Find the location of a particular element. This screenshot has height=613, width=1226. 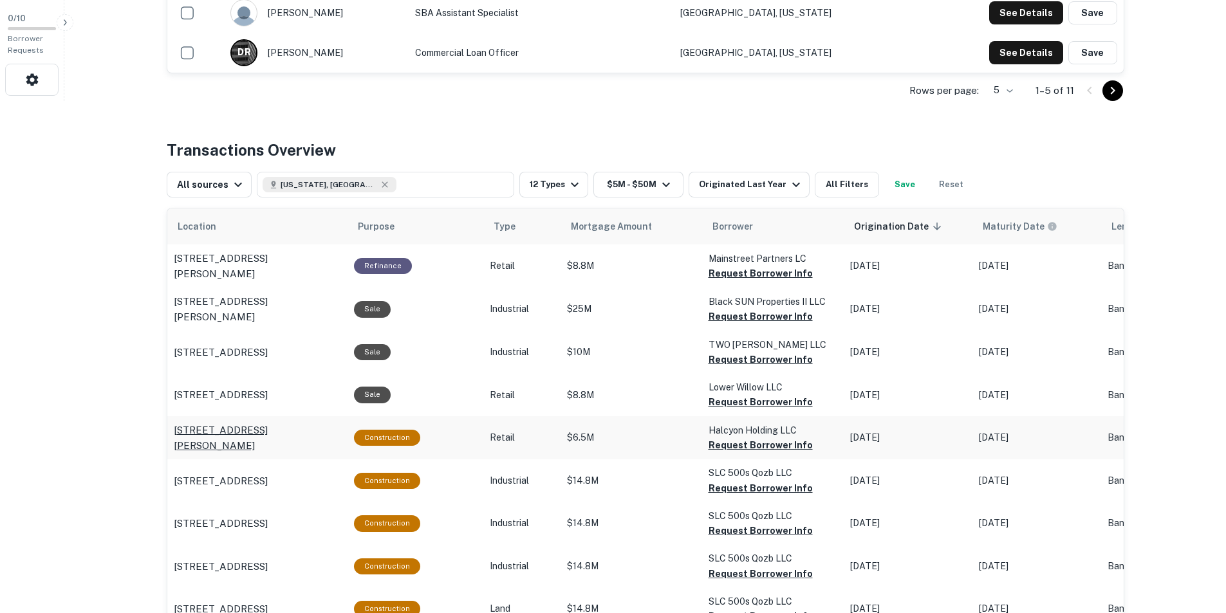

p: Black SUN Properties II LLC is located at coordinates (773, 302).